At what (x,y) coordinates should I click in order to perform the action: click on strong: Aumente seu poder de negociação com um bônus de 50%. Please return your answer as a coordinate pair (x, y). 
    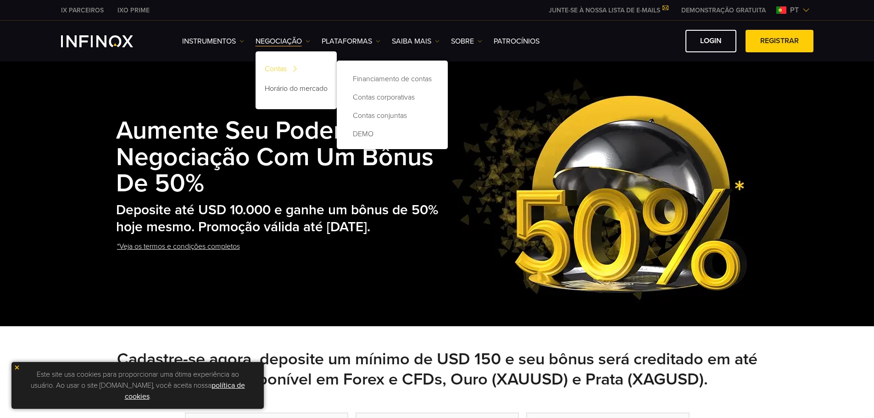
    Looking at the image, I should click on (275, 157).